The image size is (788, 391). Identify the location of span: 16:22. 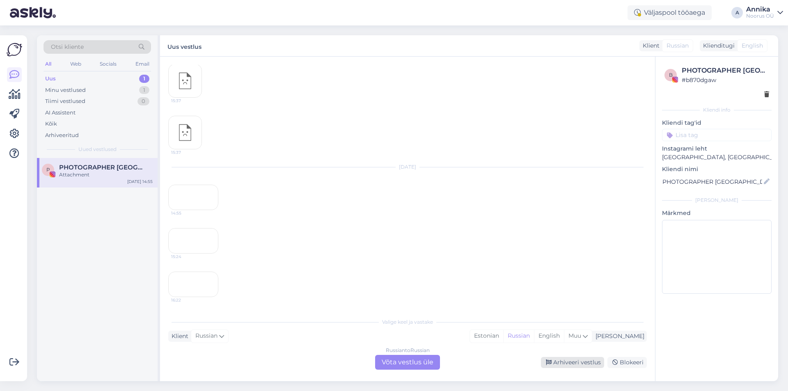
(186, 300).